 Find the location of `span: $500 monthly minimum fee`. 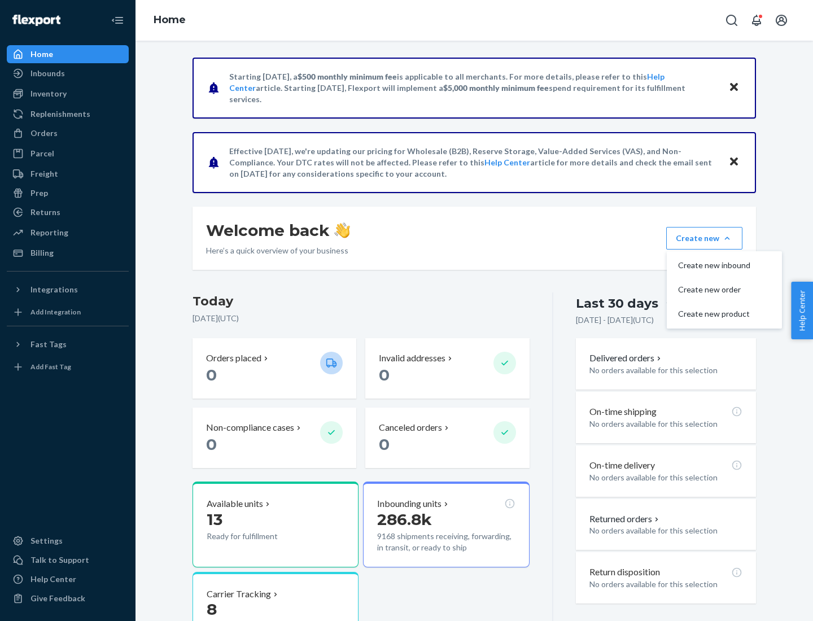

span: $500 monthly minimum fee is located at coordinates (347, 76).